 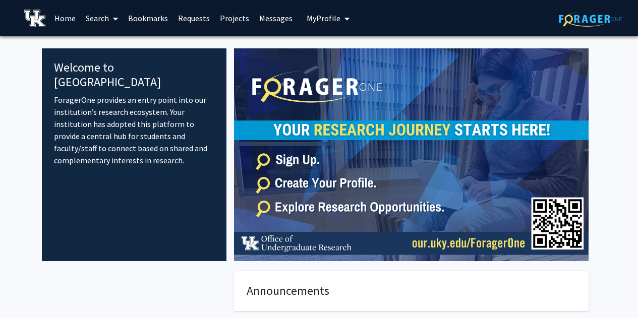 I want to click on a: Home, so click(x=65, y=18).